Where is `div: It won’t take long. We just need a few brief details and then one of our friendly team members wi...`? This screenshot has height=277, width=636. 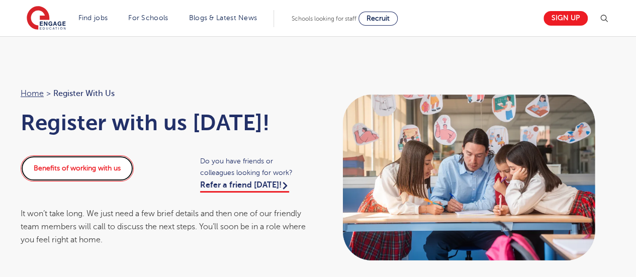
div: It won’t take long. We just need a few brief details and then one of our friendly team members wi... is located at coordinates (164, 227).